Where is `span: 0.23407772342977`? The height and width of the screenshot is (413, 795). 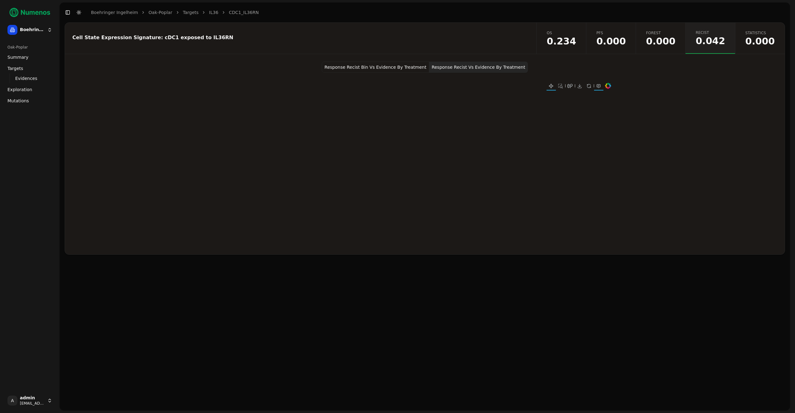 span: 0.23407772342977 is located at coordinates (561, 41).